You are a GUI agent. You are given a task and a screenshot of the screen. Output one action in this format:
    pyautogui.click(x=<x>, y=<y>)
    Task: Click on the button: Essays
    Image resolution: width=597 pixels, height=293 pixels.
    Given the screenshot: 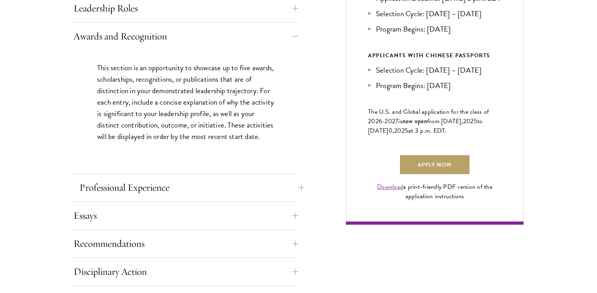 What is the action you would take?
    pyautogui.click(x=186, y=216)
    